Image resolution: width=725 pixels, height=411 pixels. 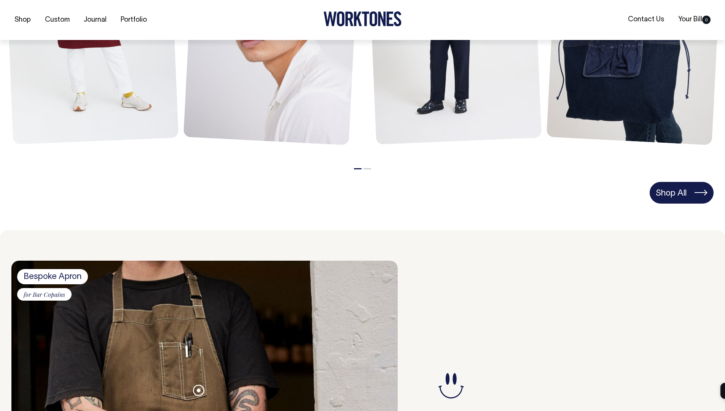 I want to click on a: Shop All, so click(x=682, y=193).